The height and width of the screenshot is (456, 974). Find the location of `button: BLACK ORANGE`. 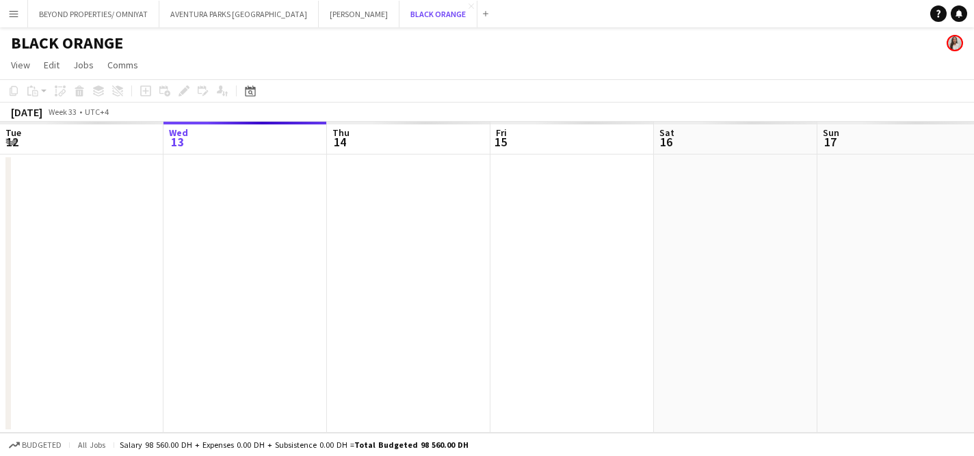

button: BLACK ORANGE is located at coordinates (438, 14).